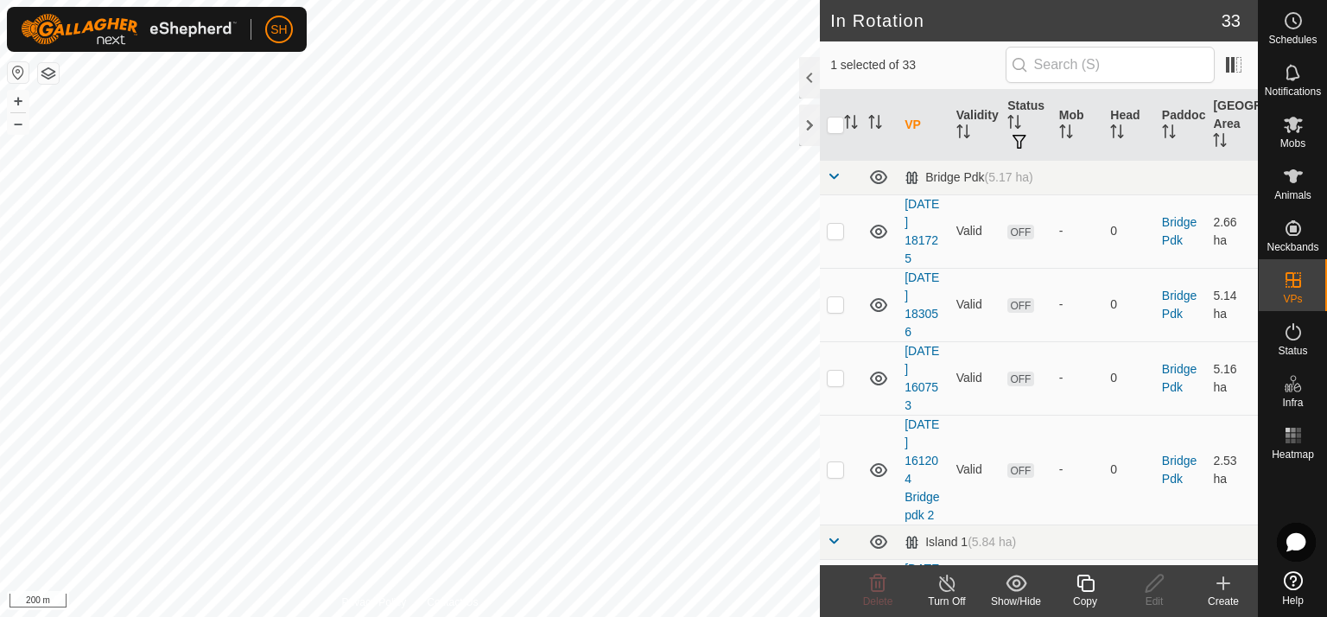 Image resolution: width=1327 pixels, height=617 pixels. I want to click on td: 5.14 ha, so click(1232, 304).